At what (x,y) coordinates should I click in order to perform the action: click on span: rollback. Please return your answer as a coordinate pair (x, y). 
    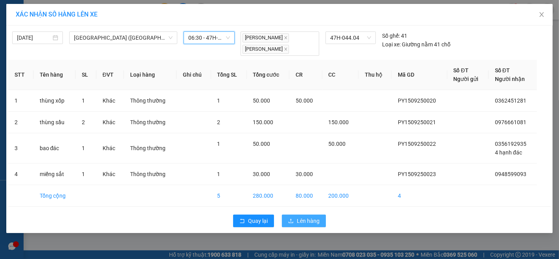
    Looking at the image, I should click on (242, 221).